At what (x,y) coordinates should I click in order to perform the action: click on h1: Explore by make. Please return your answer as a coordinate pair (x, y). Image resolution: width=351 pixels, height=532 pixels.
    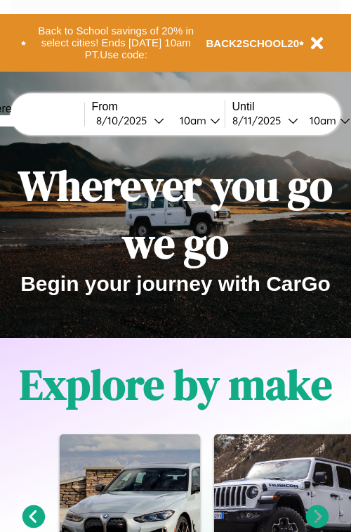
    Looking at the image, I should click on (176, 384).